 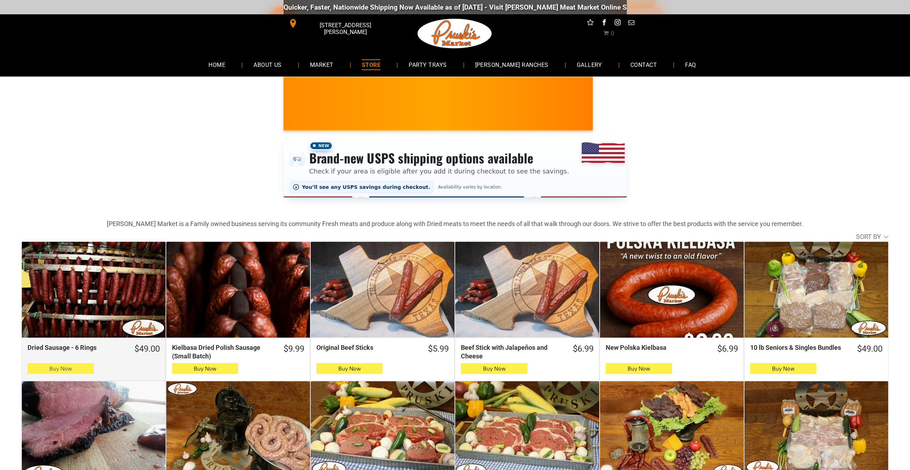 What do you see at coordinates (527, 290) in the screenshot?
I see `a: Beef Stick with Jalapeños and Cheese` at bounding box center [527, 290].